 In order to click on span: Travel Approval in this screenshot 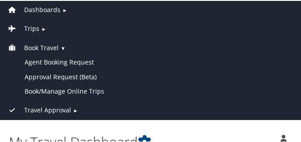, I will do `click(47, 109)`.